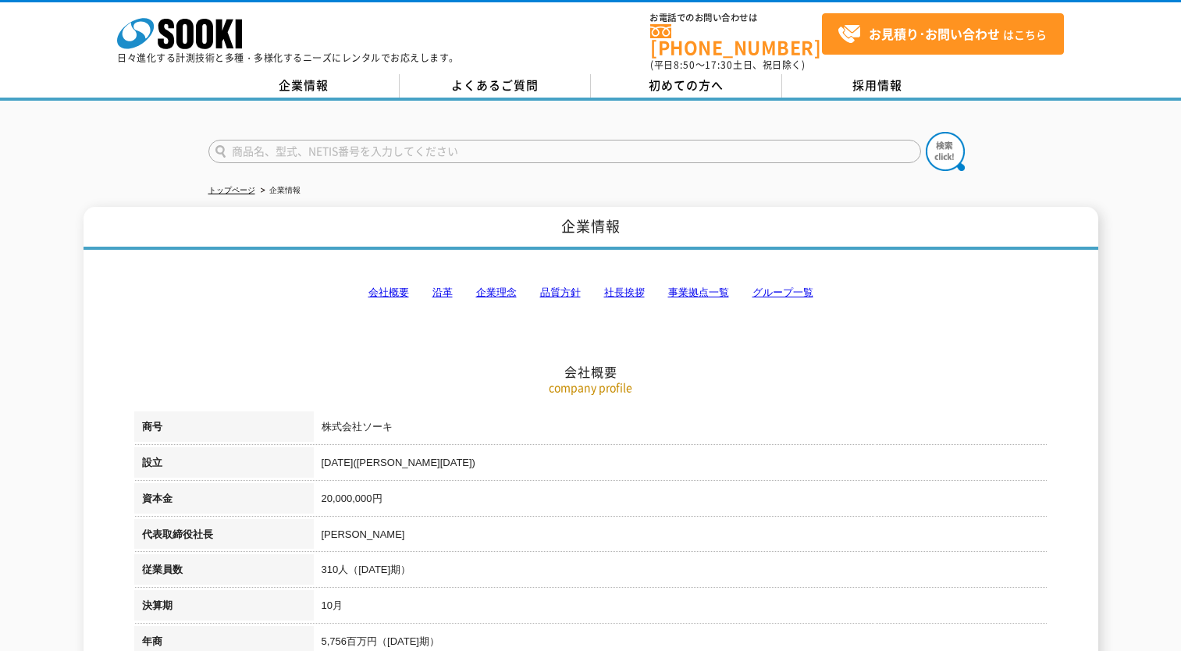 Image resolution: width=1181 pixels, height=651 pixels. What do you see at coordinates (591, 228) in the screenshot?
I see `h1: 企業情報` at bounding box center [591, 228].